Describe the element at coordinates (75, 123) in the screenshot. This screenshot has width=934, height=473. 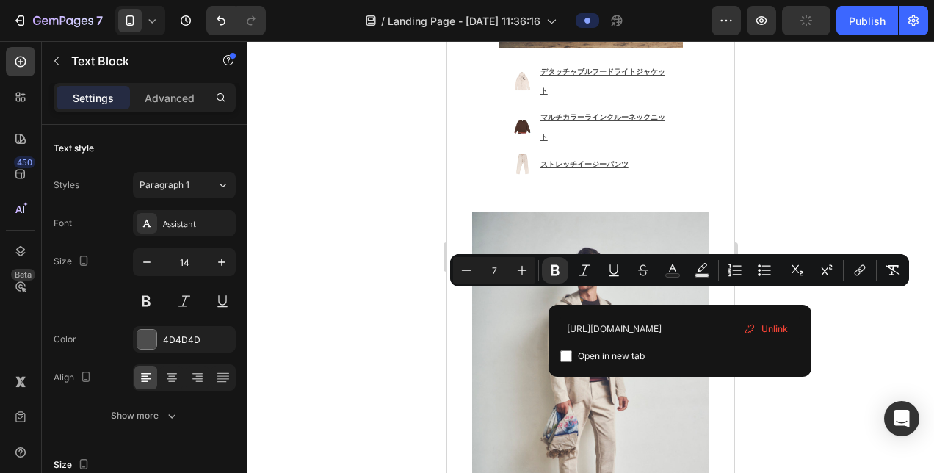
I see `img: gempages_508500562921128852-78ff6786-f483-4127-8556-01a20fd550e6.jpg` at that location.